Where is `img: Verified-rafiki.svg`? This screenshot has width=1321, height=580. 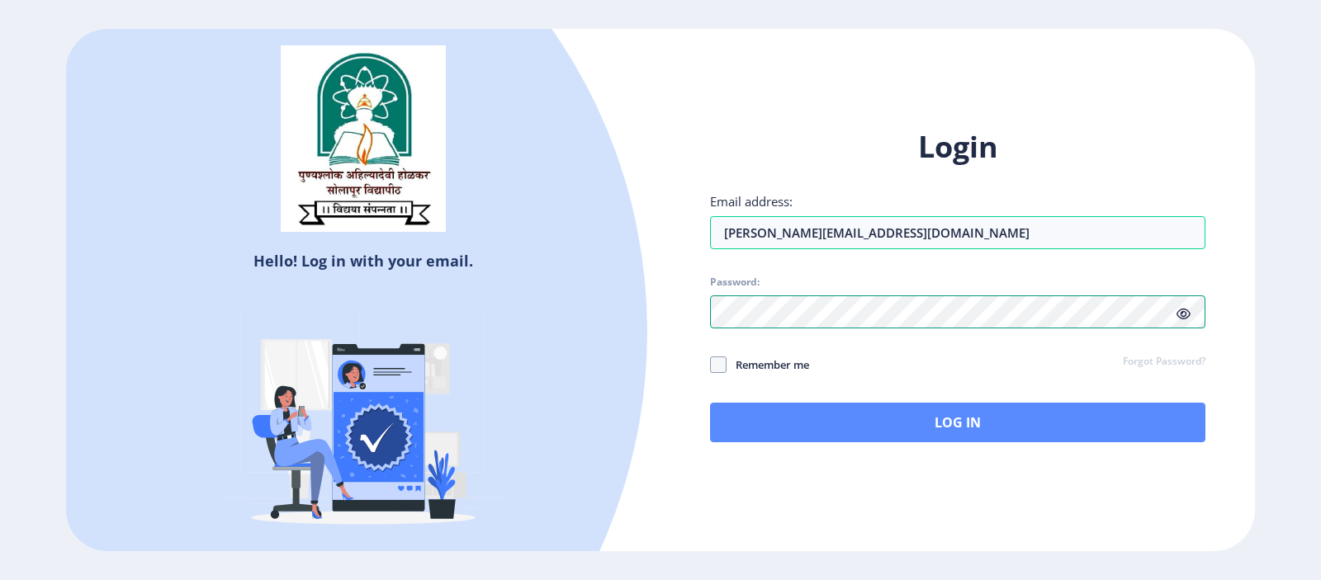 img: Verified-rafiki.svg is located at coordinates (363, 422).